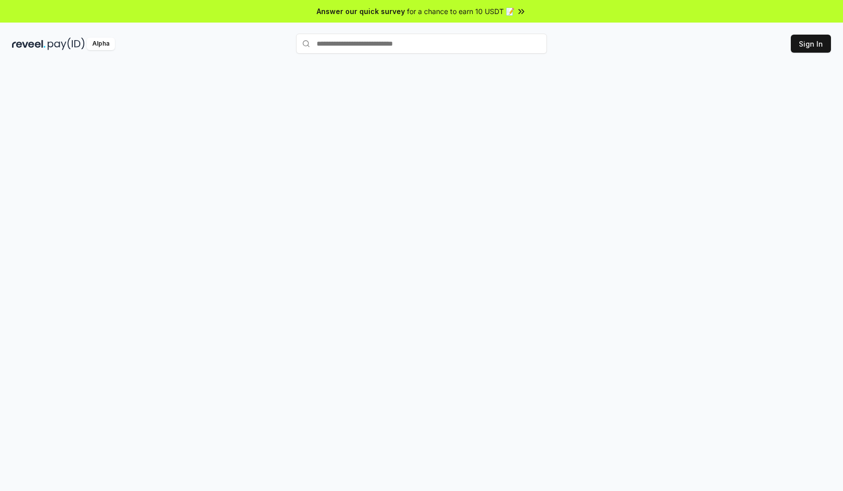  What do you see at coordinates (66, 44) in the screenshot?
I see `img: pay_id` at bounding box center [66, 44].